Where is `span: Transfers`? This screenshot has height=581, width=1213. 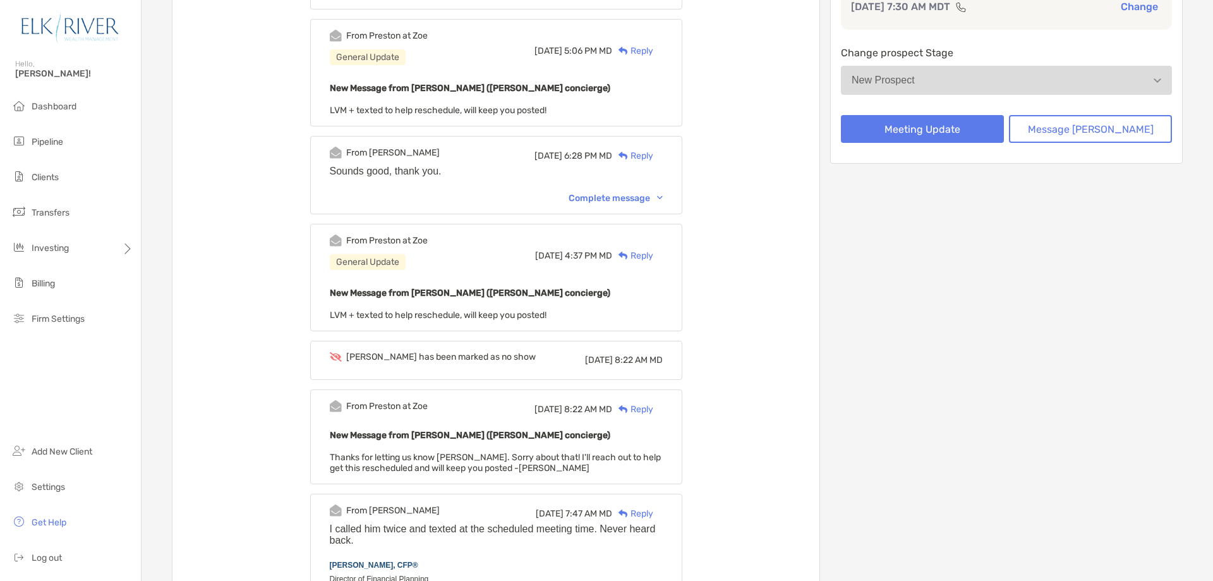
span: Transfers is located at coordinates (51, 212).